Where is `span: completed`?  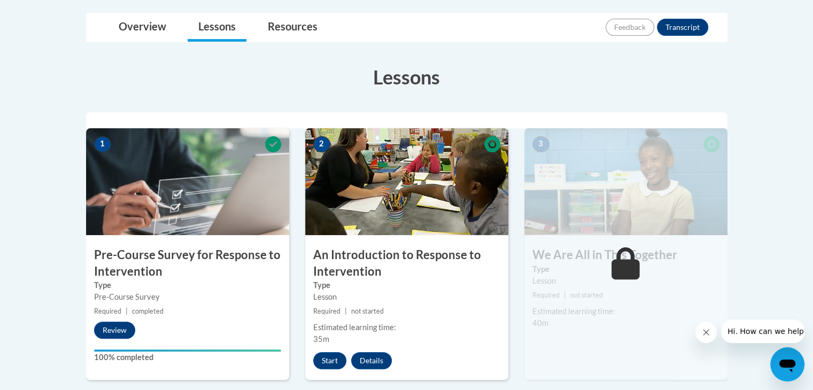 span: completed is located at coordinates (148, 311).